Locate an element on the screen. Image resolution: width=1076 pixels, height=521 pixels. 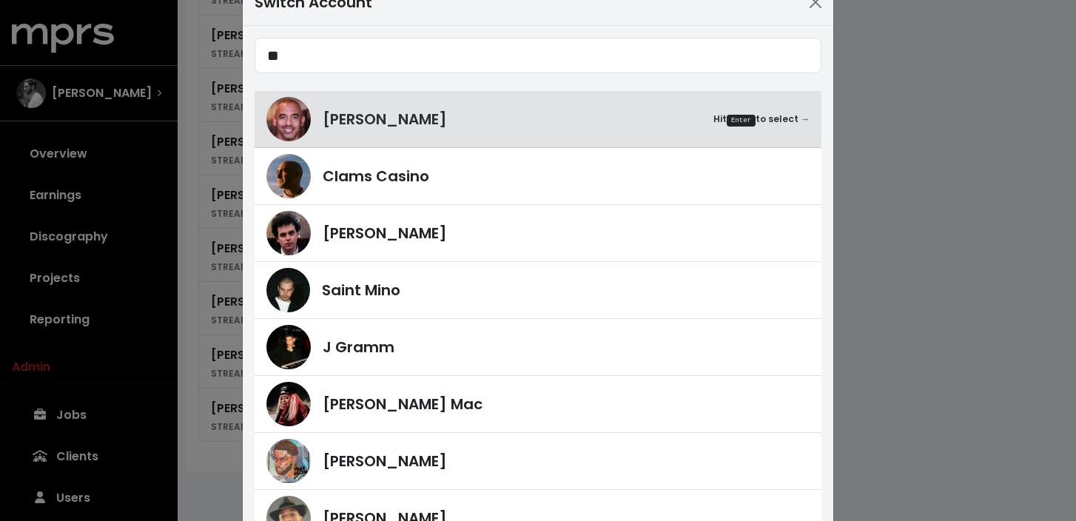
a: J GrammJ Gramm is located at coordinates (538, 347).